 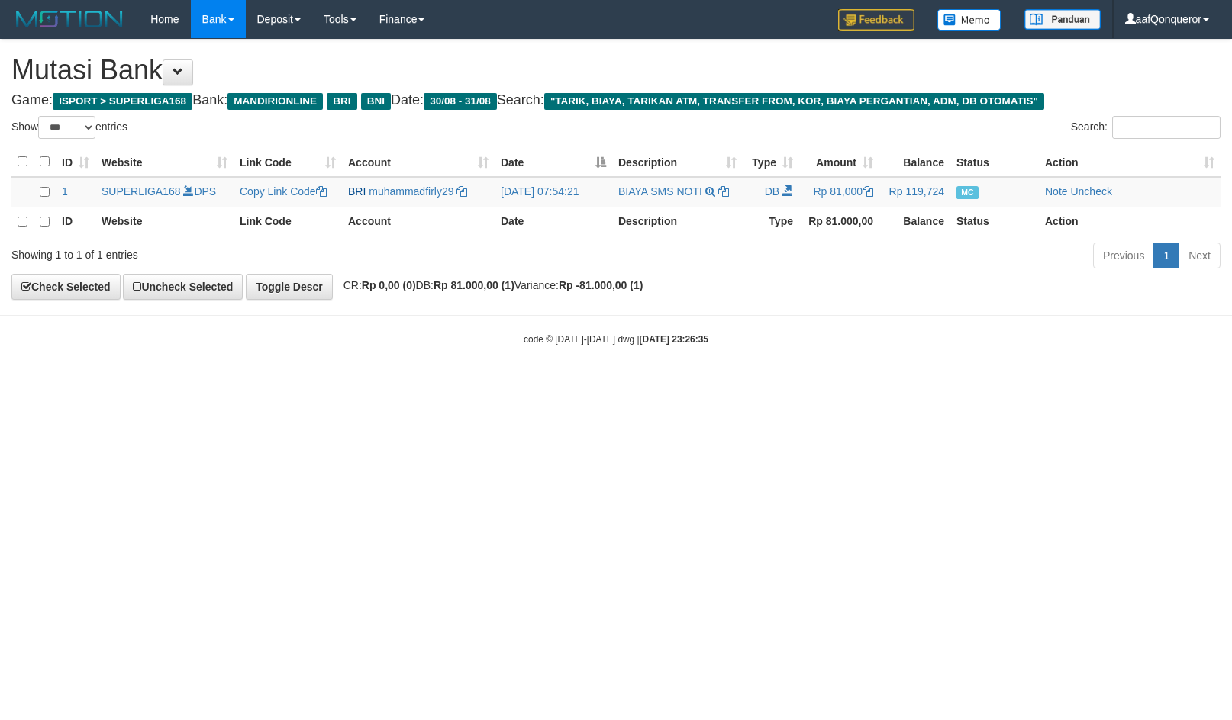 I want to click on input: Search:, so click(x=1166, y=127).